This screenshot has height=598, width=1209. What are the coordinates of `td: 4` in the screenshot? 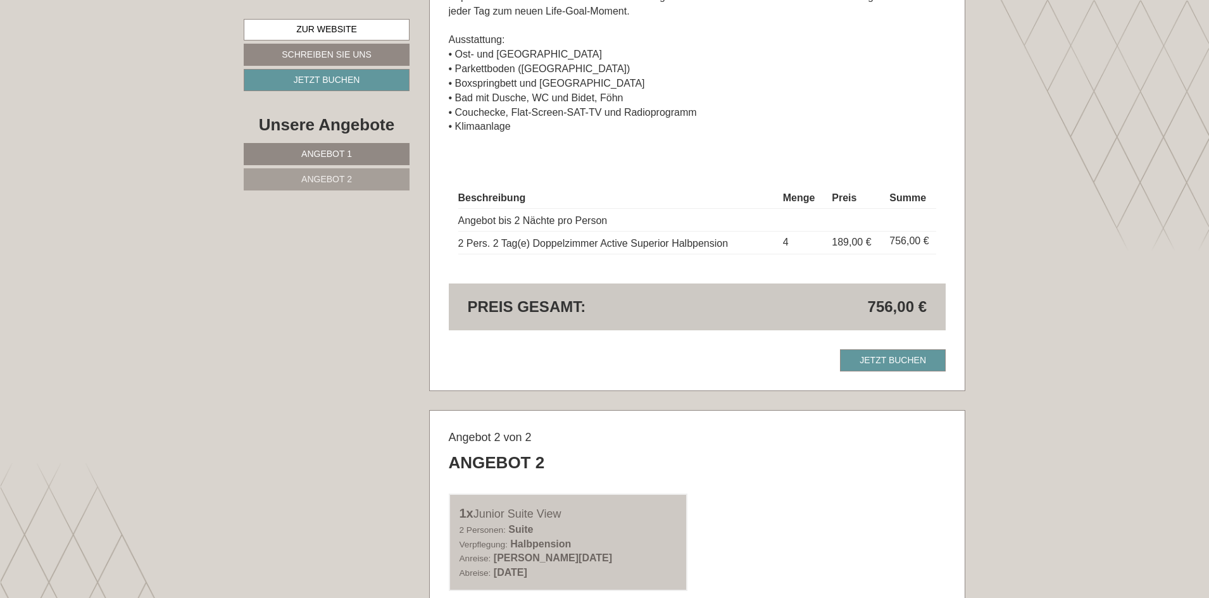 It's located at (803, 242).